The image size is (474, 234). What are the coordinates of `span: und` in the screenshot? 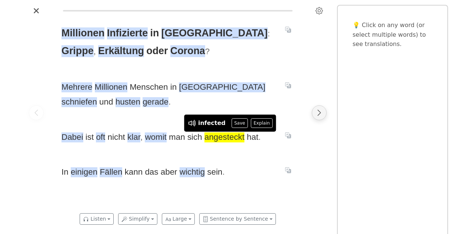 It's located at (106, 102).